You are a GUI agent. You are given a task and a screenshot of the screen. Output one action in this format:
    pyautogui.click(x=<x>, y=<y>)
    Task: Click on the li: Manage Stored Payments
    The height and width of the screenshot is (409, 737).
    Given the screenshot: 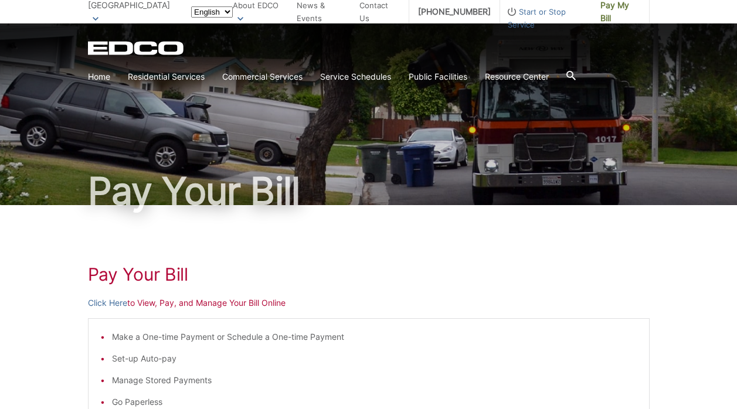 What is the action you would take?
    pyautogui.click(x=375, y=381)
    